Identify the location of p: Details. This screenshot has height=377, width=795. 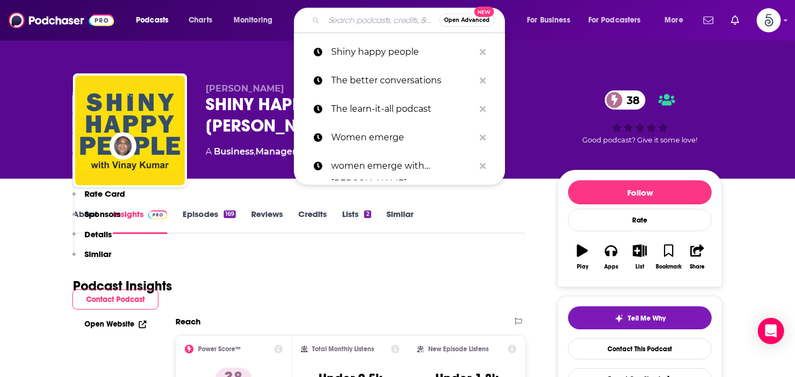
(98, 234).